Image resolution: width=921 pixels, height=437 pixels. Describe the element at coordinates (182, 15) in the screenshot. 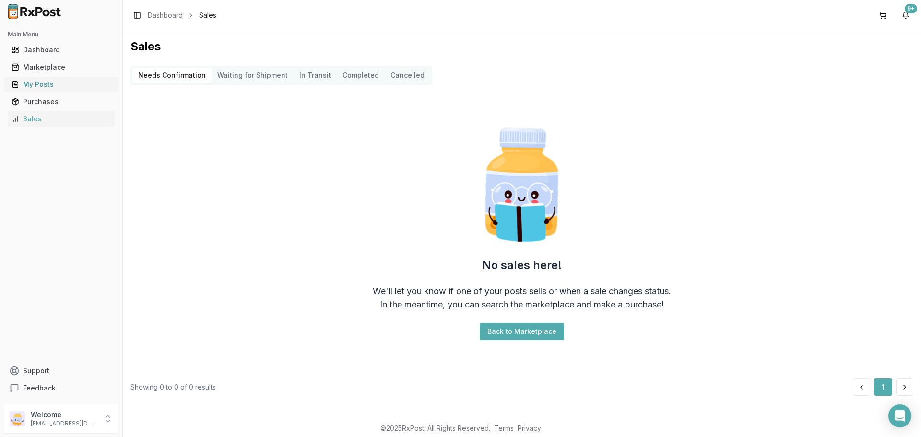

I see `nav: breadcrumb` at that location.